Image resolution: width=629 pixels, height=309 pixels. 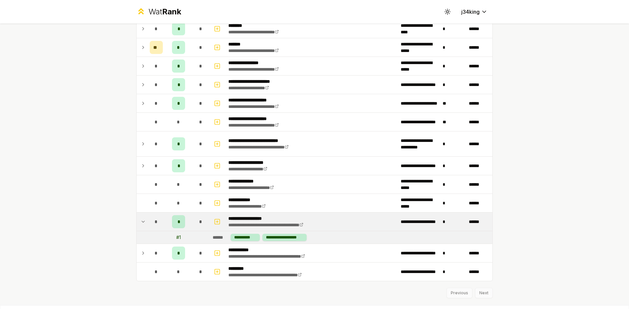 What do you see at coordinates (470, 12) in the screenshot?
I see `span: j34king` at bounding box center [470, 12].